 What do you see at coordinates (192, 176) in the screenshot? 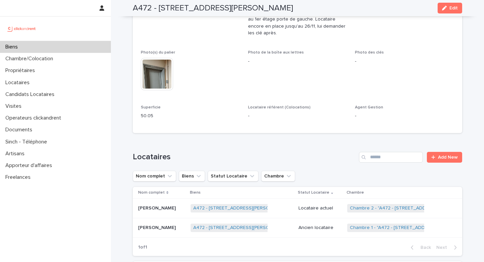
I see `button: Biens` at bounding box center [192, 176].